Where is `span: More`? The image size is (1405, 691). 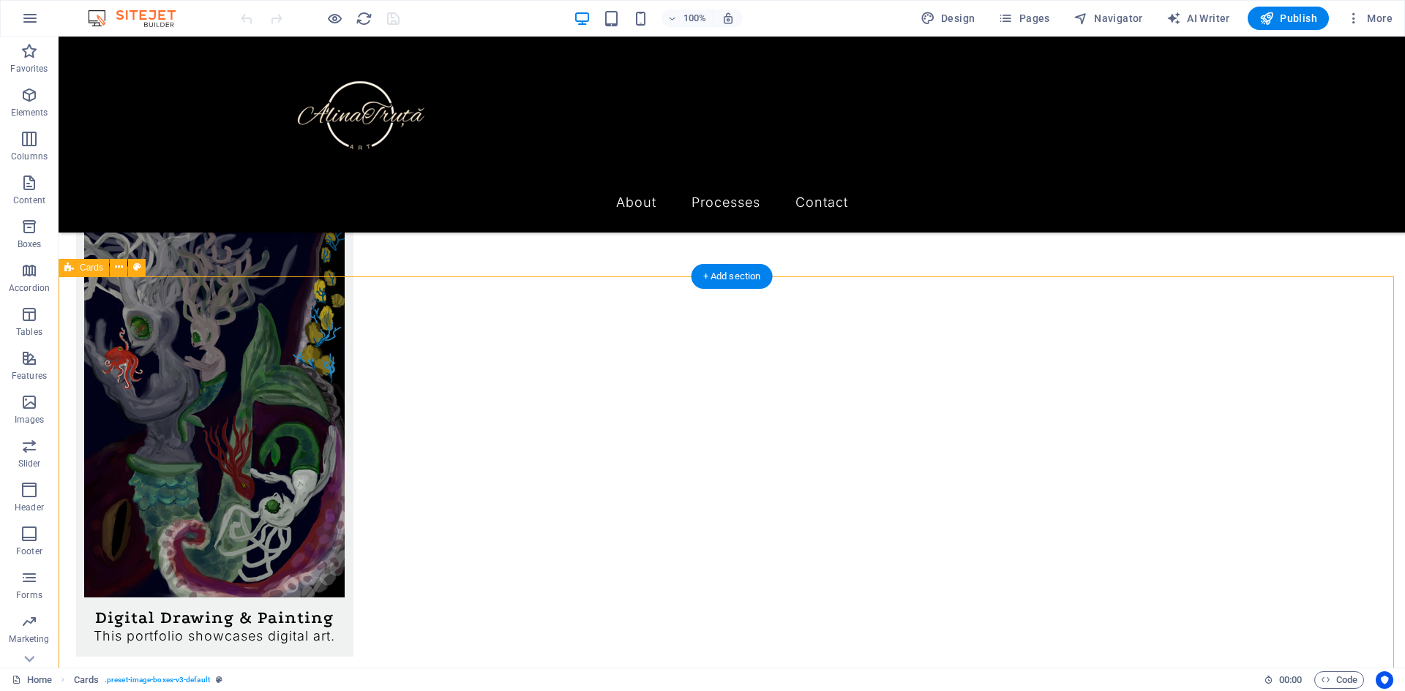 span: More is located at coordinates (1369, 18).